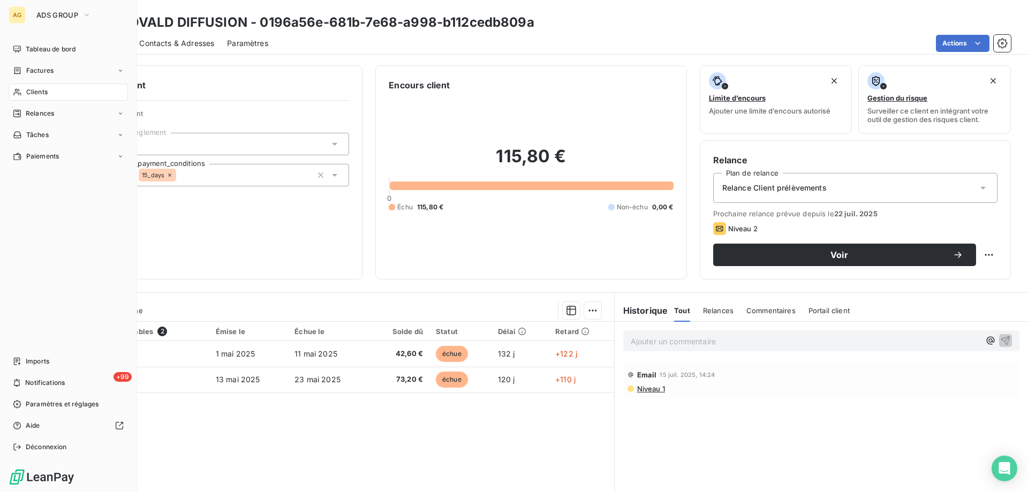  I want to click on span: Paiements, so click(42, 156).